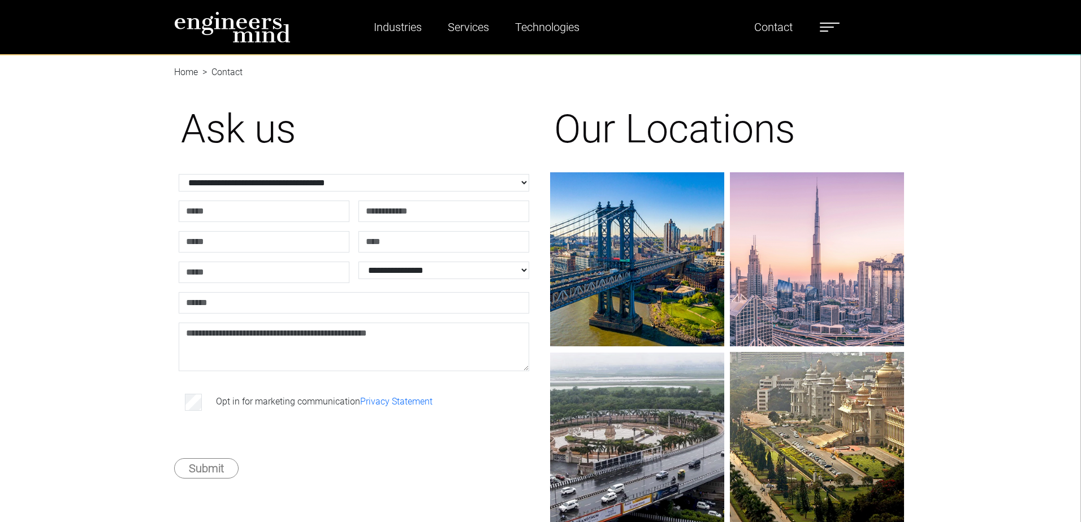  What do you see at coordinates (232, 27) in the screenshot?
I see `img: logo` at bounding box center [232, 27].